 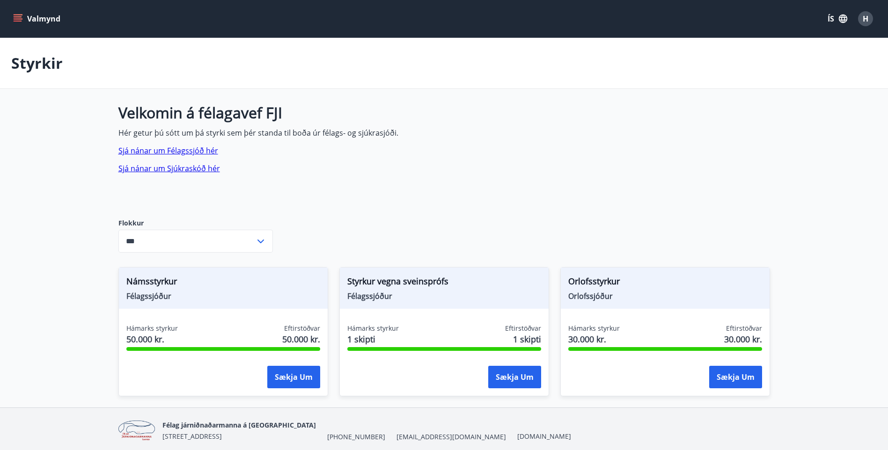 What do you see at coordinates (865, 19) in the screenshot?
I see `button: H` at bounding box center [865, 19].